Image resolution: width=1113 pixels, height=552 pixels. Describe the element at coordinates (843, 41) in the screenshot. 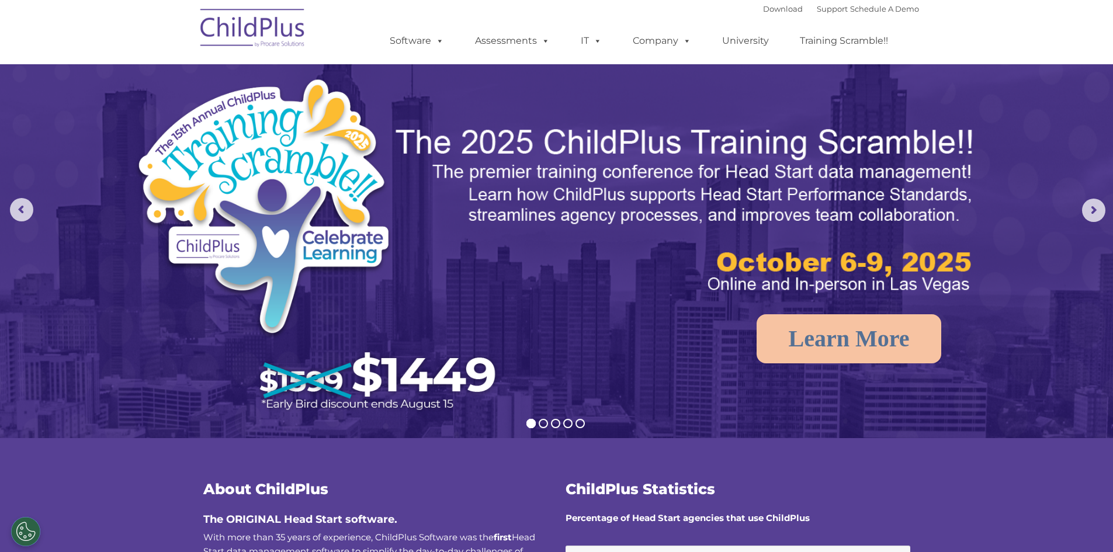

I see `a: Training Scramble!!` at that location.